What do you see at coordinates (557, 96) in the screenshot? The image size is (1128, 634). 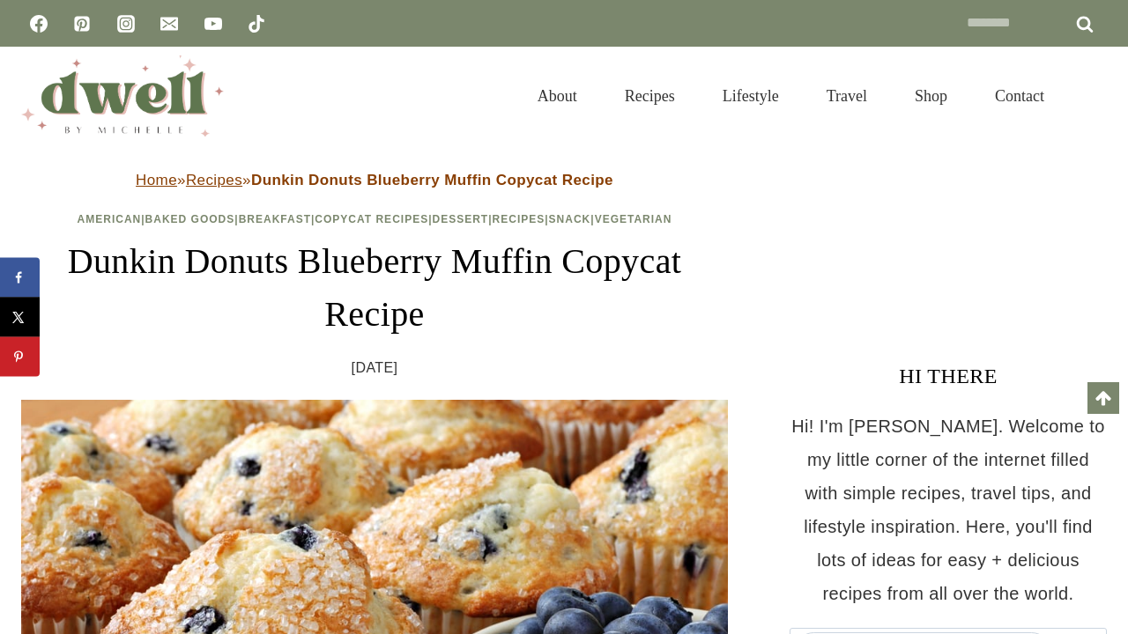 I see `a: About` at bounding box center [557, 96].